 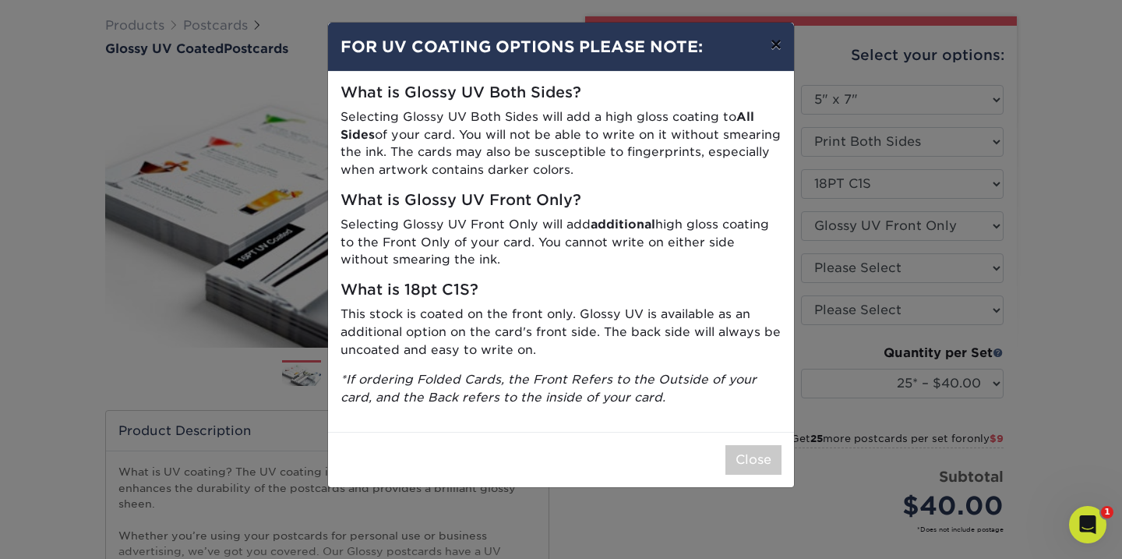 What do you see at coordinates (753, 460) in the screenshot?
I see `button: Close` at bounding box center [753, 460].